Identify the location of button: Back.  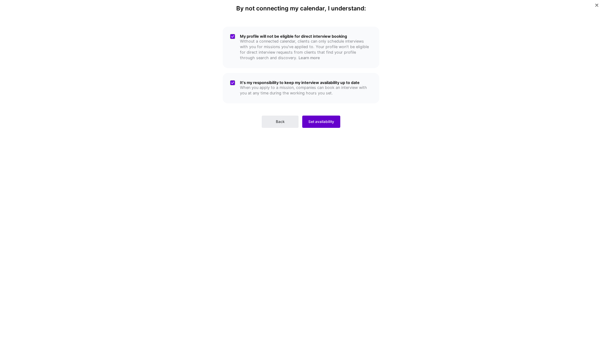
(280, 122).